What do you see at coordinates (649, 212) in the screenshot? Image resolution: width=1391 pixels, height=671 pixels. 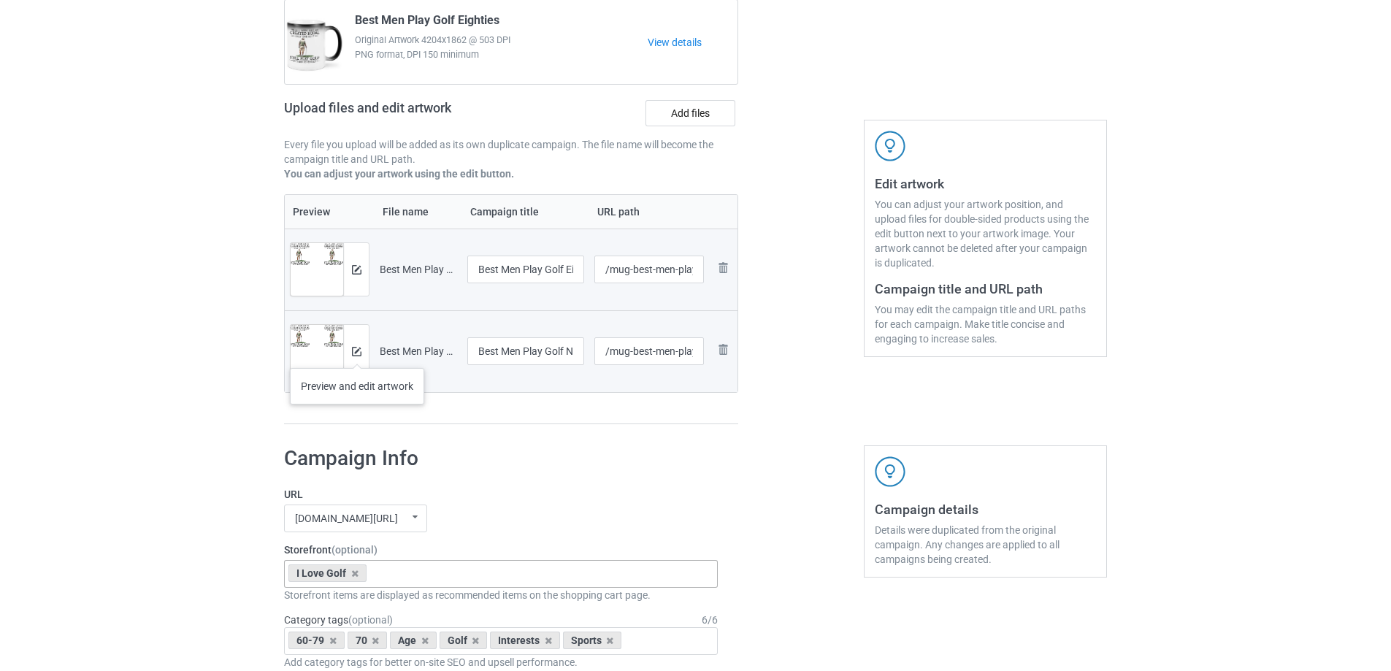 I see `th: URL path` at bounding box center [649, 212].